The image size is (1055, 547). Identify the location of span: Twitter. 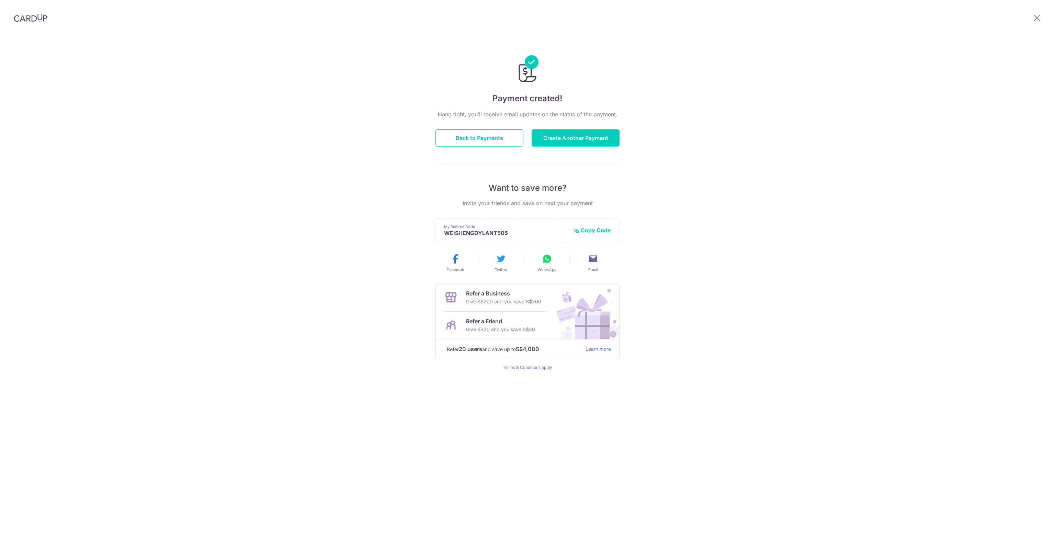
(501, 270).